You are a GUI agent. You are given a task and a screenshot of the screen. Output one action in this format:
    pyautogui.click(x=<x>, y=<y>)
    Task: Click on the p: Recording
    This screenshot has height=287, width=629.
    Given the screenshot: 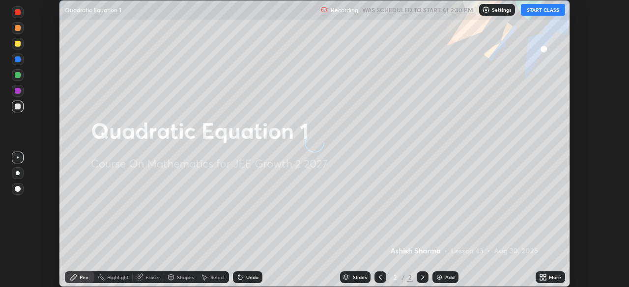 What is the action you would take?
    pyautogui.click(x=344, y=10)
    